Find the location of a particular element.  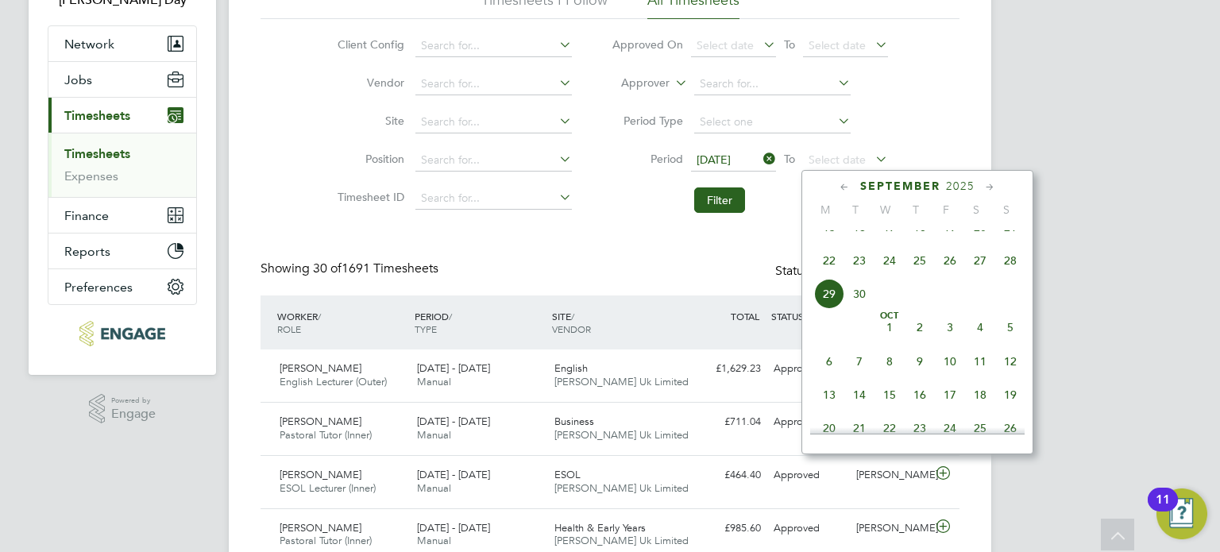

button: Timesheets is located at coordinates (122, 115).